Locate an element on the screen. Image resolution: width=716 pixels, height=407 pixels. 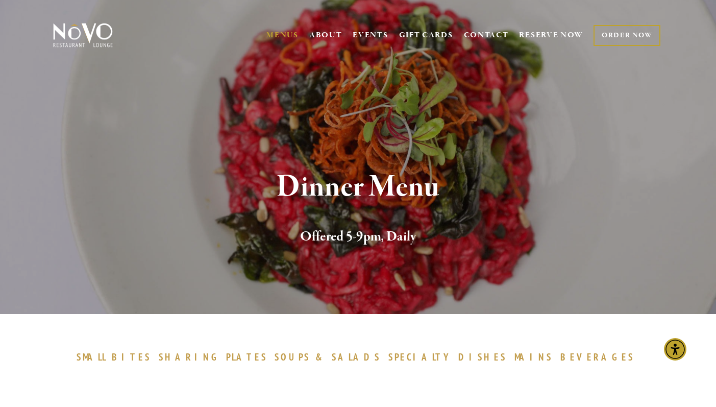
a: BEVERAGES is located at coordinates (600, 357).